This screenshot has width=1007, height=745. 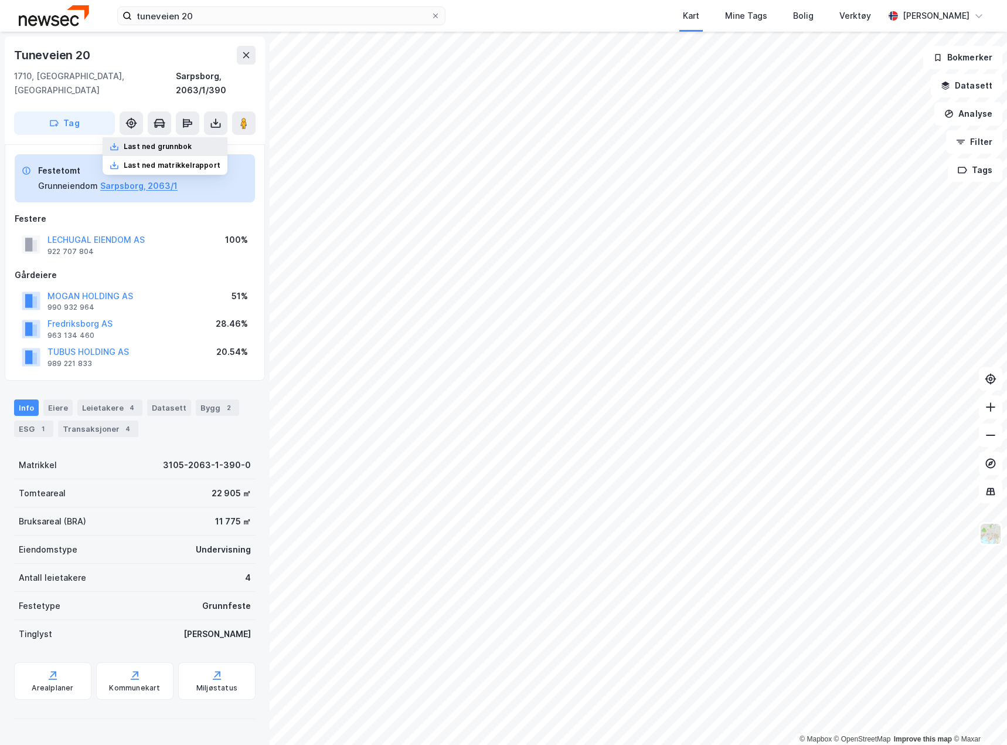 What do you see at coordinates (139, 186) in the screenshot?
I see `button: Sarpsborg, 2063/1` at bounding box center [139, 186].